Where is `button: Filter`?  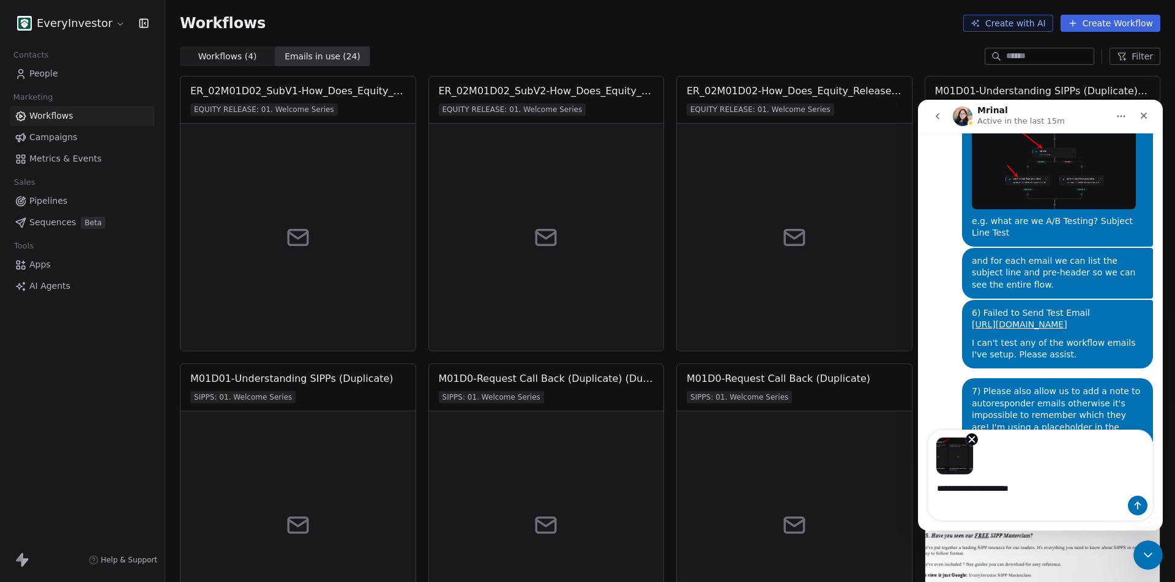 button: Filter is located at coordinates (1135, 56).